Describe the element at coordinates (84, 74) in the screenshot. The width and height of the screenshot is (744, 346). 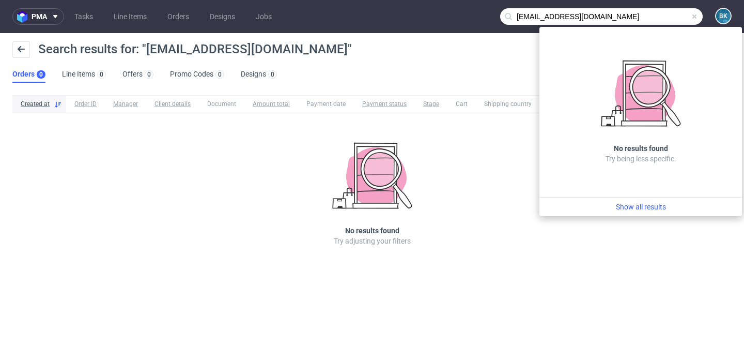
I see `a: Line Items0` at that location.